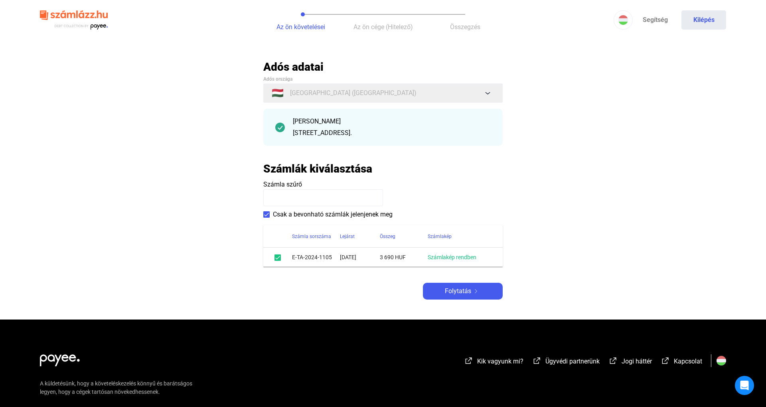 Image resolution: width=766 pixels, height=407 pixels. What do you see at coordinates (283, 184) in the screenshot?
I see `span: Számla szűrő` at bounding box center [283, 184].